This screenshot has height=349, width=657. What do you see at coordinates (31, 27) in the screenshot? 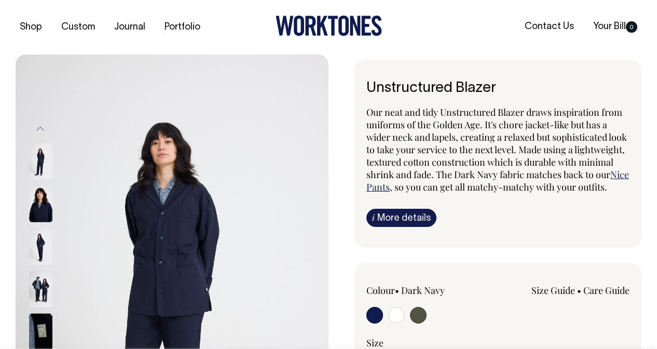
I see `a: Shop` at bounding box center [31, 27].